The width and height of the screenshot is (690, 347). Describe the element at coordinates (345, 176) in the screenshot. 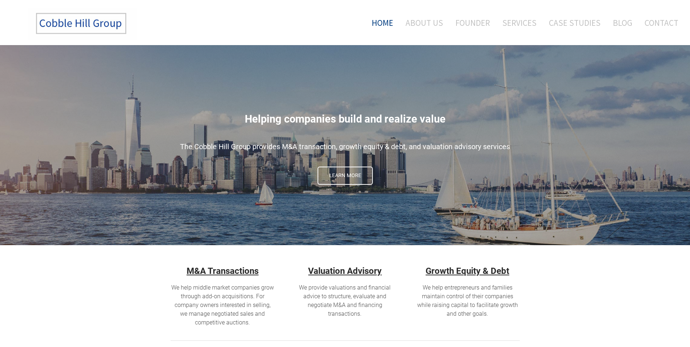

I see `span: Learn More` at that location.